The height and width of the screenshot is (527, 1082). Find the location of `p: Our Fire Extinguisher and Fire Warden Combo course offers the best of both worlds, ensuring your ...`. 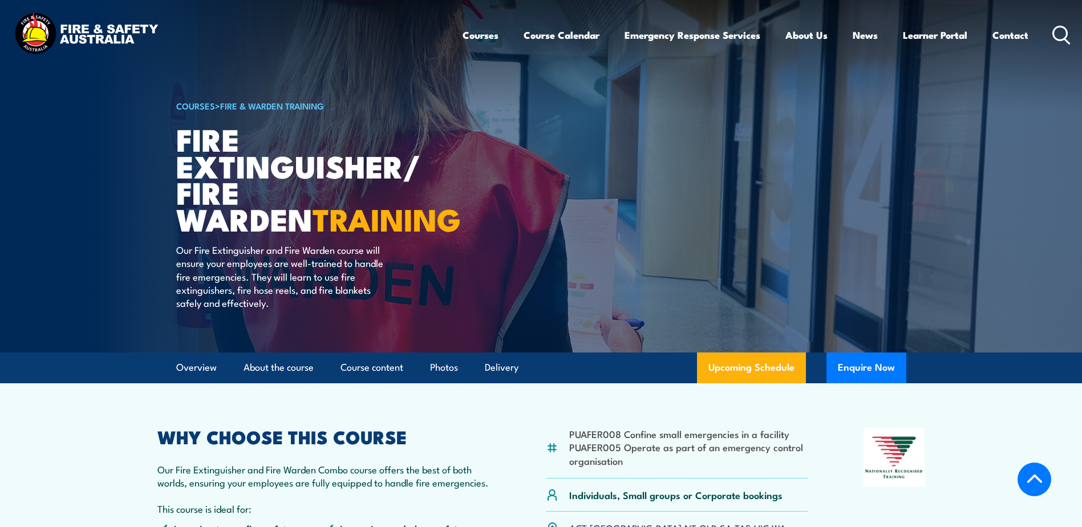

p: Our Fire Extinguisher and Fire Warden Combo course offers the best of both worlds, ensuring your ... is located at coordinates (324, 476).